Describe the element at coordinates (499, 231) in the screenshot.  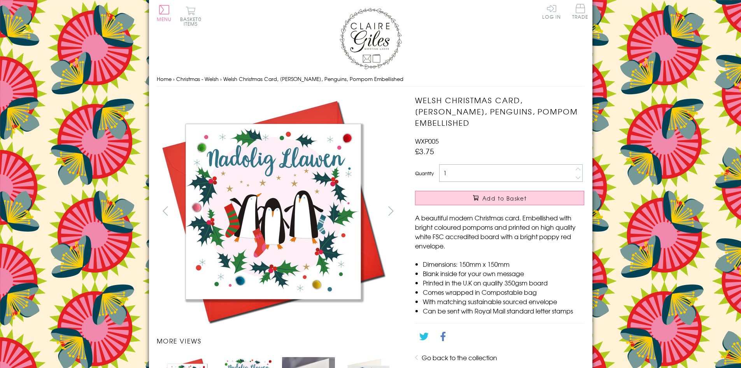
I see `p: A beautiful modern Christmas card. Embellished with bright coloured pompoms and printed on high q...` at that location.